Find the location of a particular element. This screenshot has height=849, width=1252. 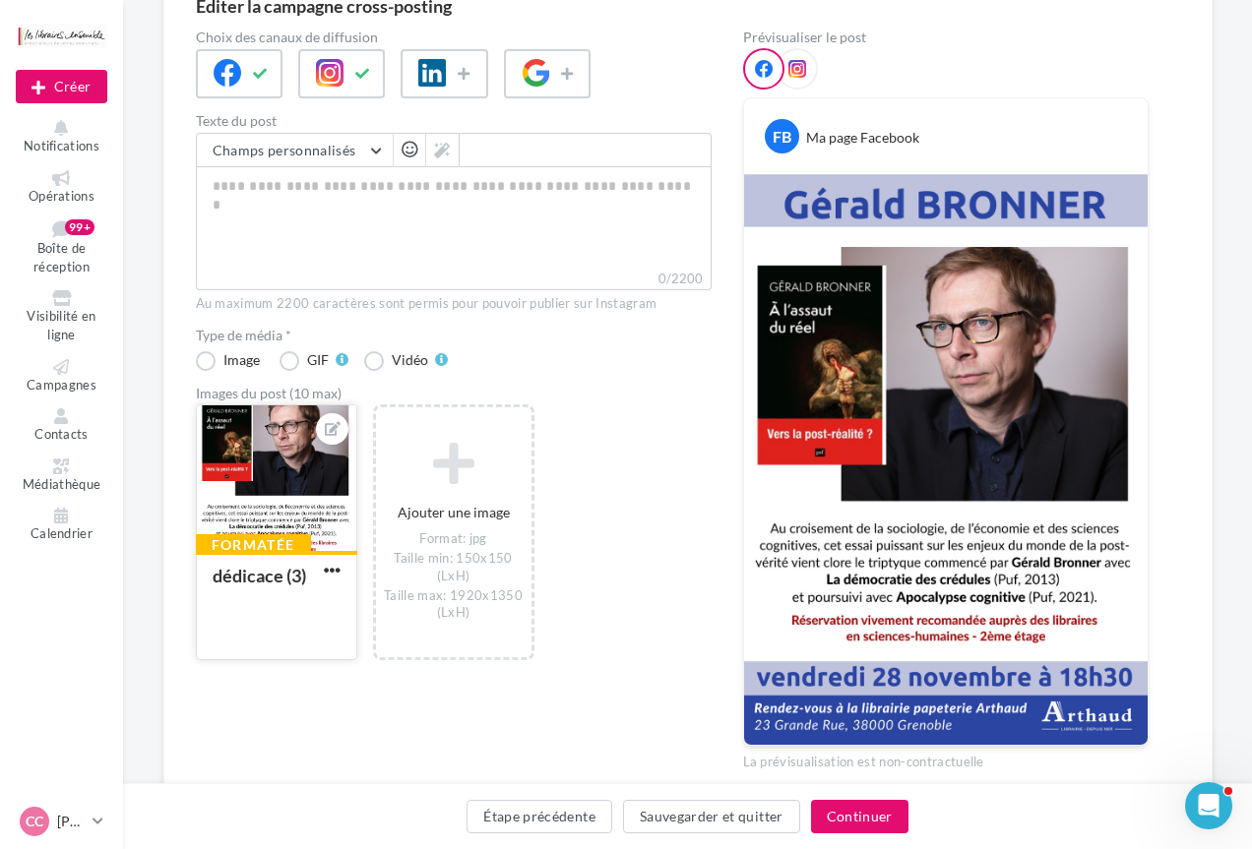

span: Notifications is located at coordinates (61, 146).